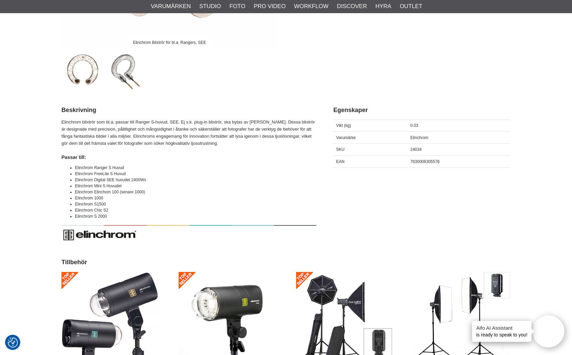 Image resolution: width=572 pixels, height=355 pixels. Describe the element at coordinates (340, 150) in the screenshot. I see `span: SKU` at that location.